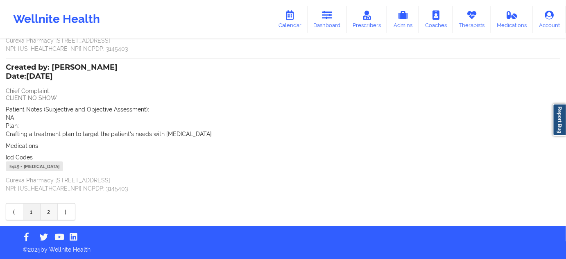 Image resolution: width=566 pixels, height=259 pixels. Describe the element at coordinates (560, 120) in the screenshot. I see `a: Report Bug` at that location.